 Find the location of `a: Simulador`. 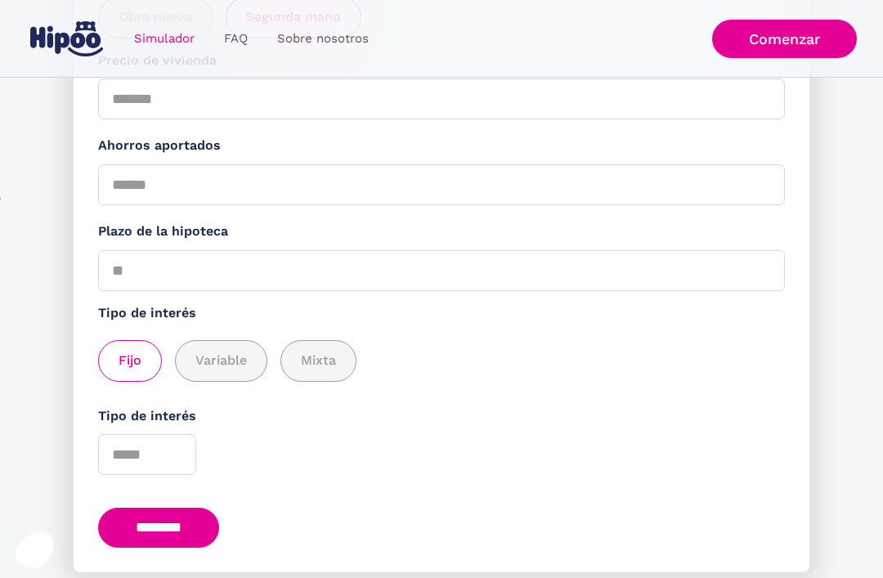

a: Simulador is located at coordinates (164, 38).